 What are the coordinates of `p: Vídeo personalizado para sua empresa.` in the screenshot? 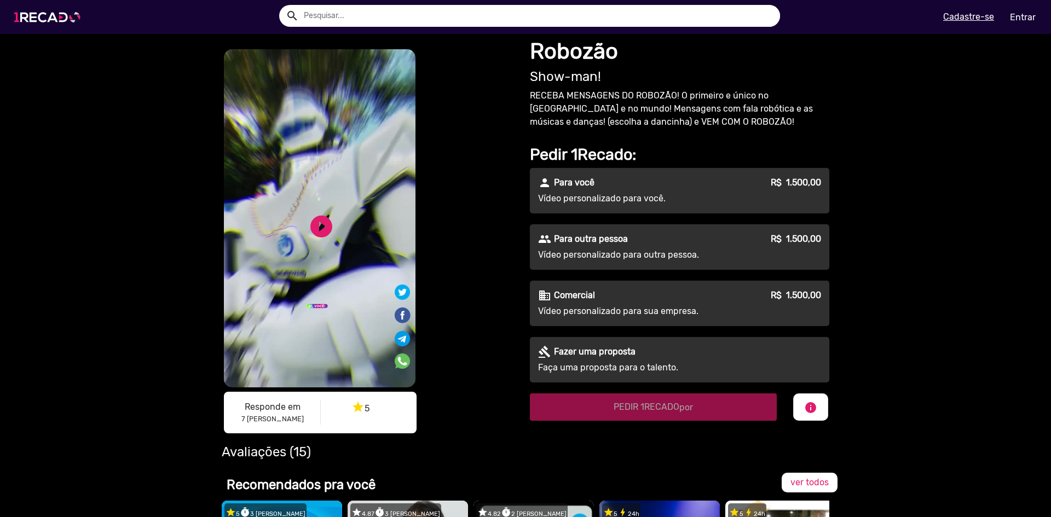 It's located at (637, 312).